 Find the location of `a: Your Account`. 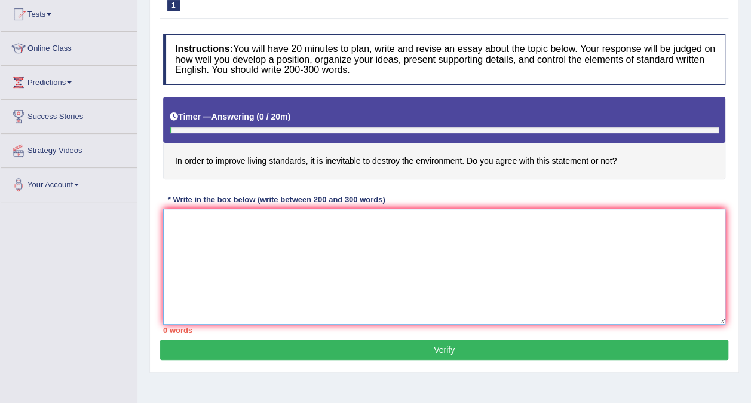

a: Your Account is located at coordinates (69, 183).